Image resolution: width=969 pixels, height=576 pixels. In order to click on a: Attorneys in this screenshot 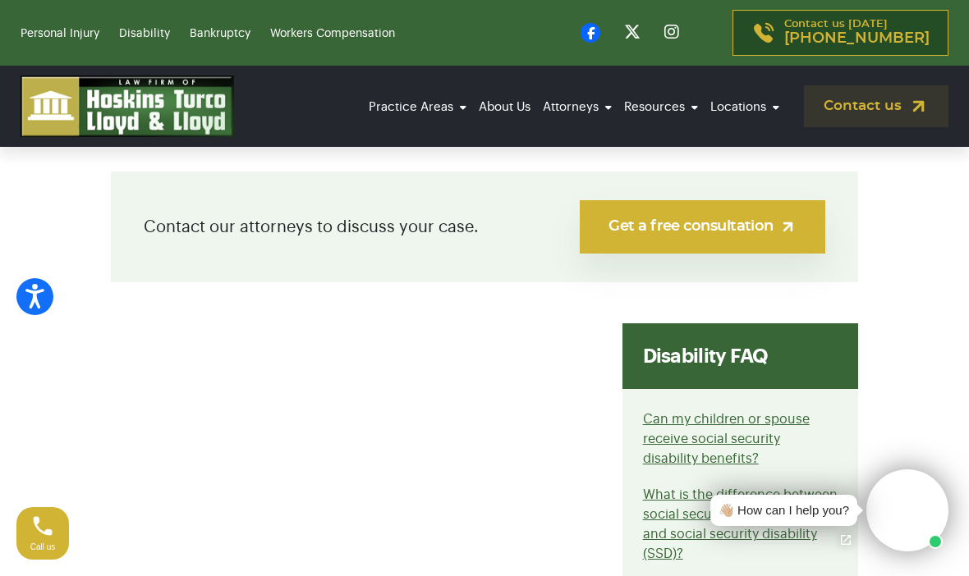, I will do `click(577, 107)`.